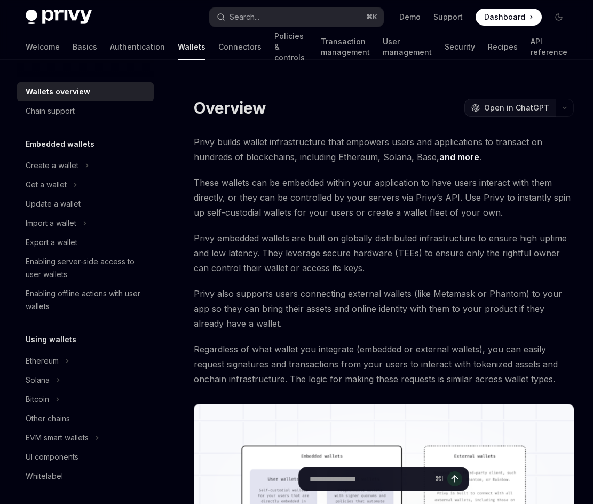 The width and height of the screenshot is (593, 504). What do you see at coordinates (192, 47) in the screenshot?
I see `a: Wallets` at bounding box center [192, 47].